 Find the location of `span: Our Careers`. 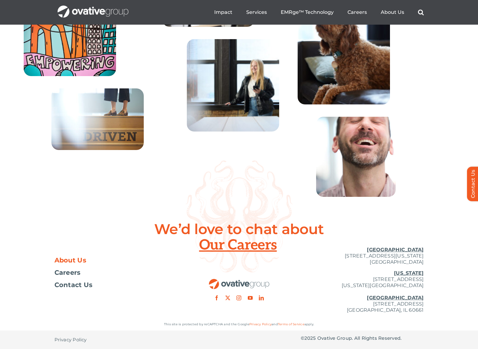

span: Our Careers is located at coordinates (239, 245).